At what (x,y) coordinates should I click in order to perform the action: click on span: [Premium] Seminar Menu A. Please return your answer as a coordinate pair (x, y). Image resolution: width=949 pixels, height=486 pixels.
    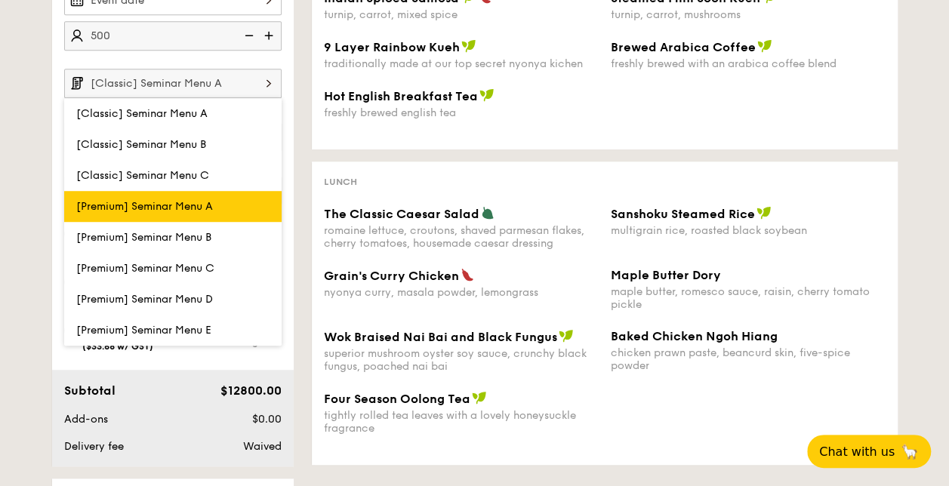
    Looking at the image, I should click on (144, 206).